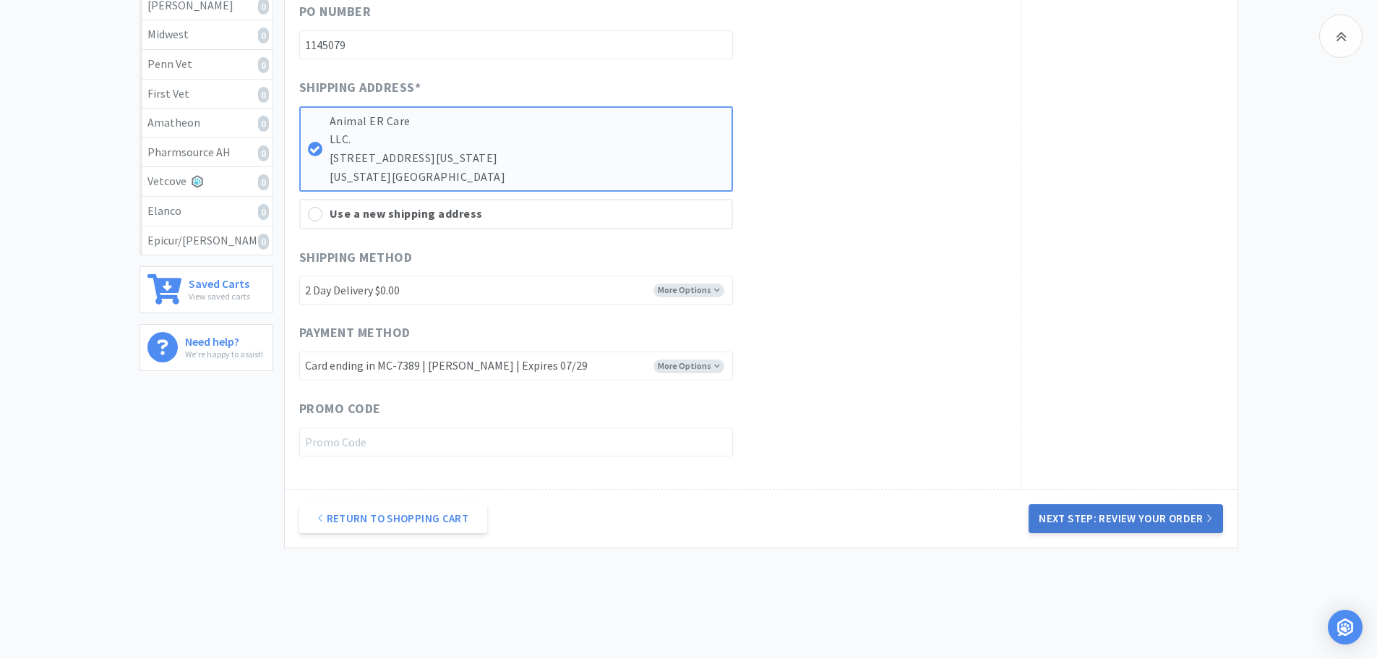 This screenshot has width=1377, height=659. I want to click on p: LLC., so click(527, 140).